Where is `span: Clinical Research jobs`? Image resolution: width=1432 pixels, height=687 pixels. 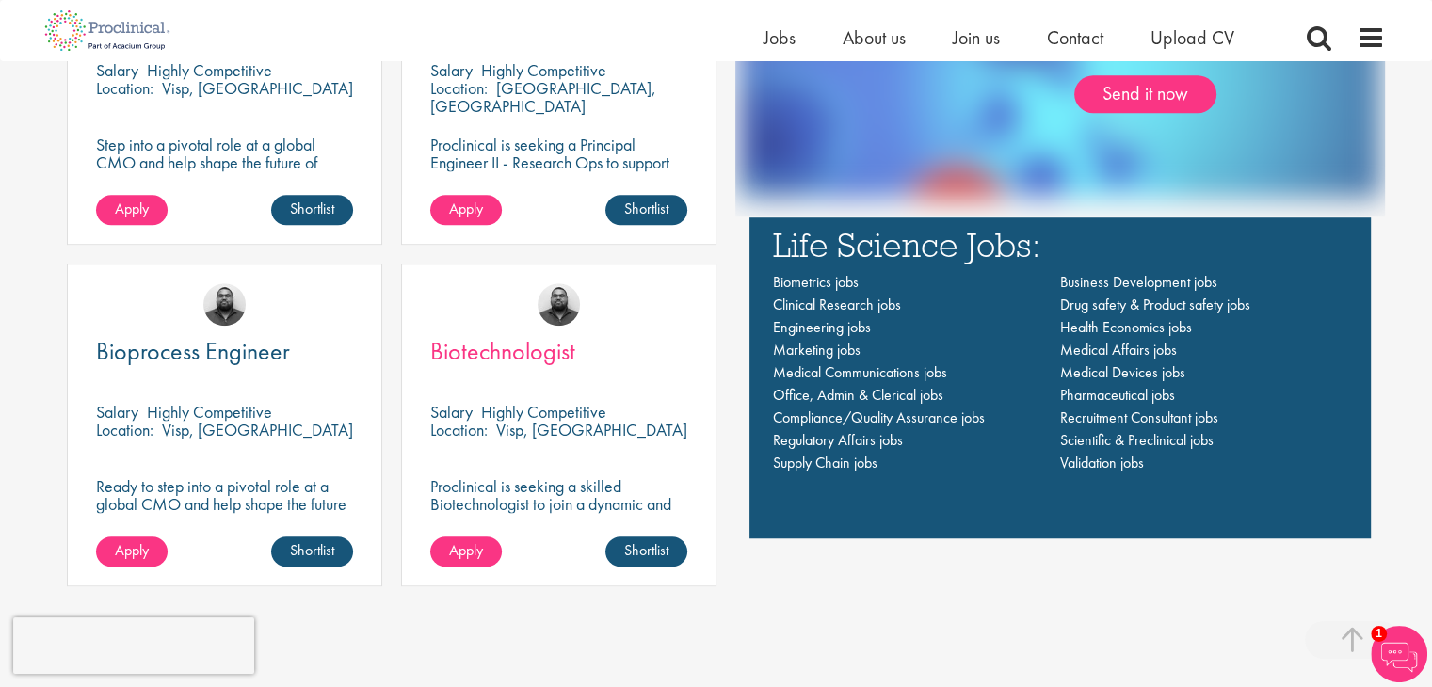
span: Clinical Research jobs is located at coordinates (837, 304).